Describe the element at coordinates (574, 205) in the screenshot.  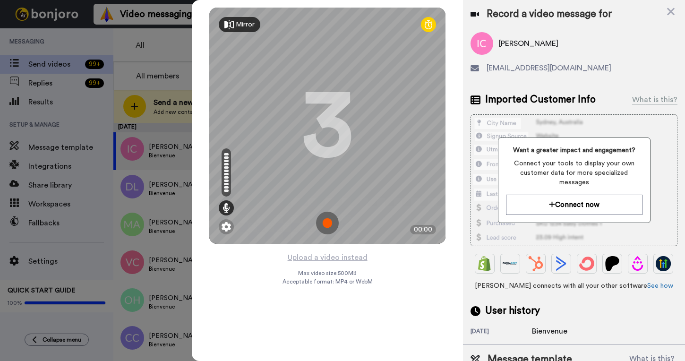
I see `a: Connect now` at that location.